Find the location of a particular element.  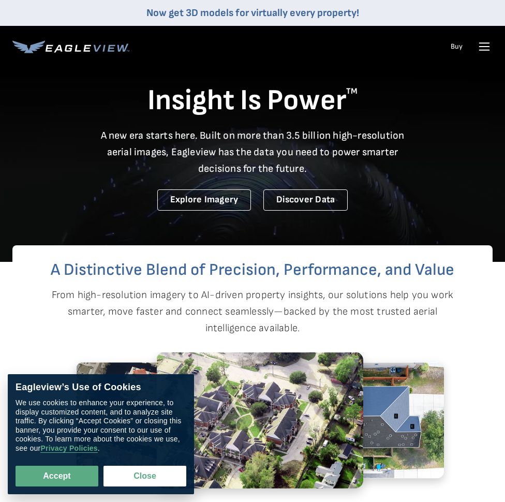

button: Accept is located at coordinates (57, 476).